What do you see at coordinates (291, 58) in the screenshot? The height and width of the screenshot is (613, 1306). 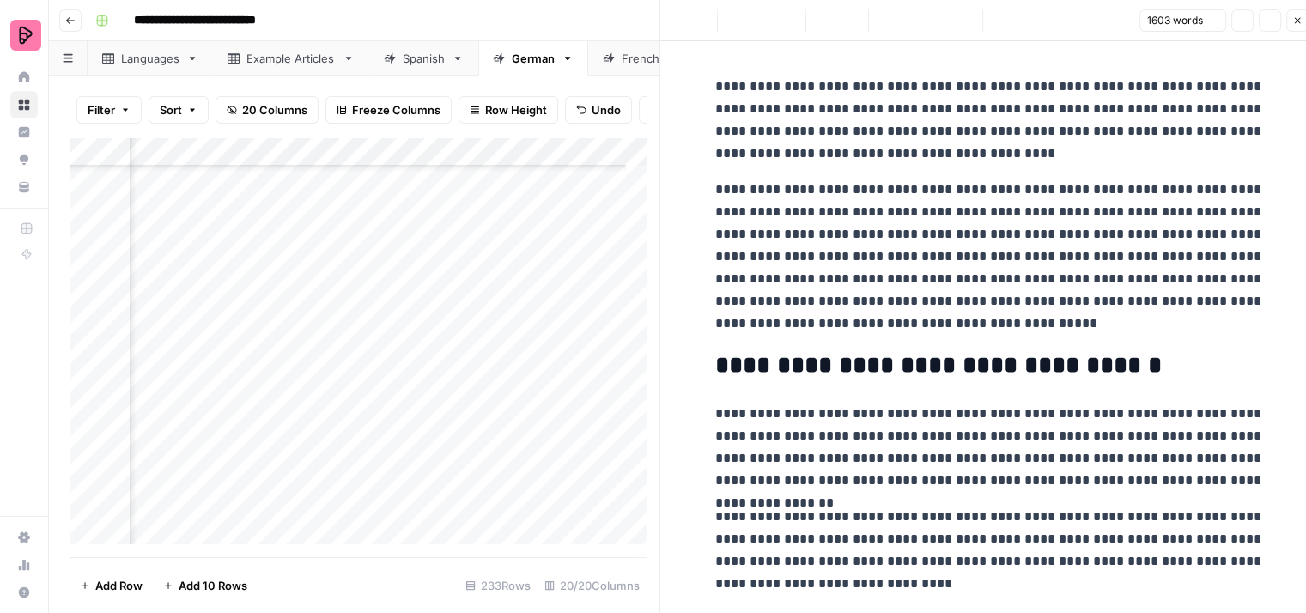 I see `div: Example Articles` at bounding box center [291, 58].